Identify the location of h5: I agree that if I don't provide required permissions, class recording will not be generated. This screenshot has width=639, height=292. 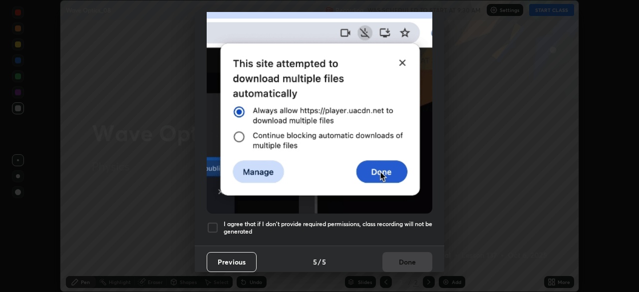
(328, 228).